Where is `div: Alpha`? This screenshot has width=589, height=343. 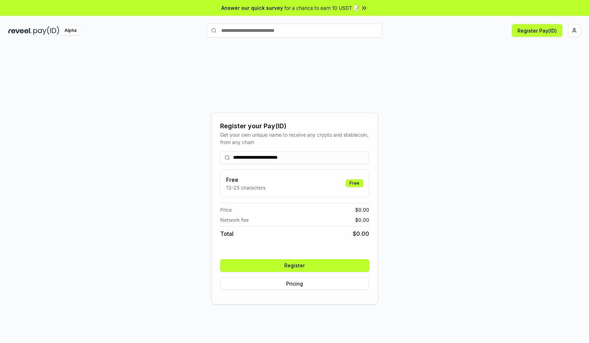 div: Alpha is located at coordinates (71, 31).